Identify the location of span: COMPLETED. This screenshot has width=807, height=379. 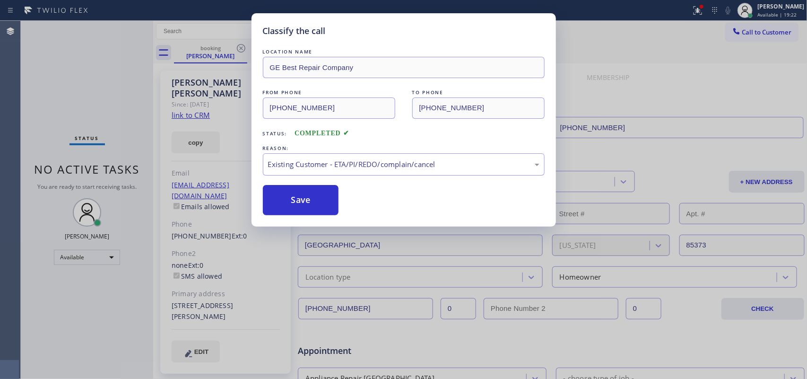
(322, 133).